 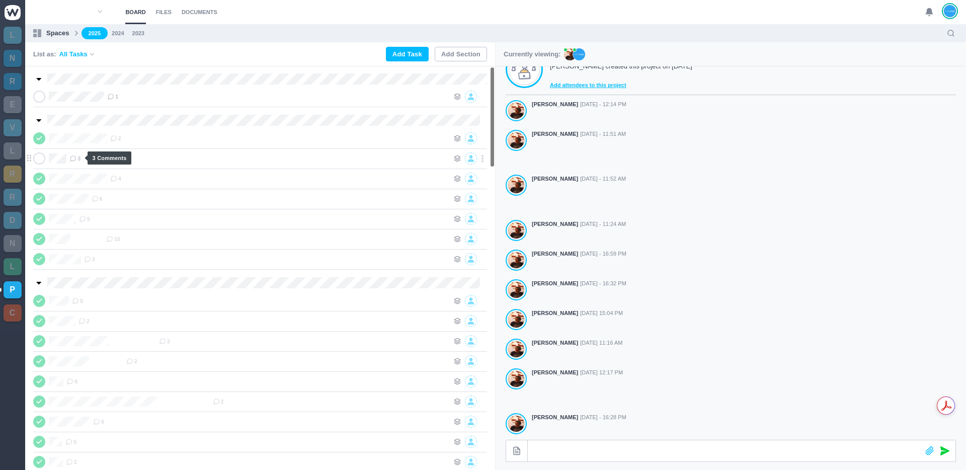 What do you see at coordinates (532, 54) in the screenshot?
I see `p: Currently viewing:` at bounding box center [532, 54].